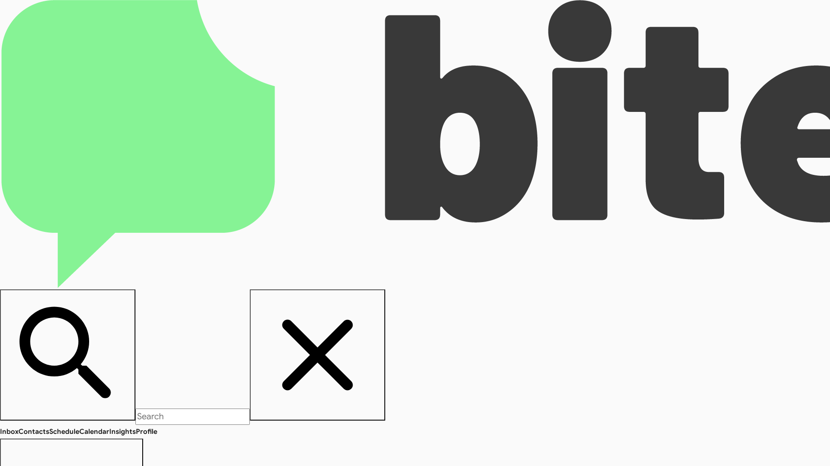  I want to click on a: Profile, so click(147, 431).